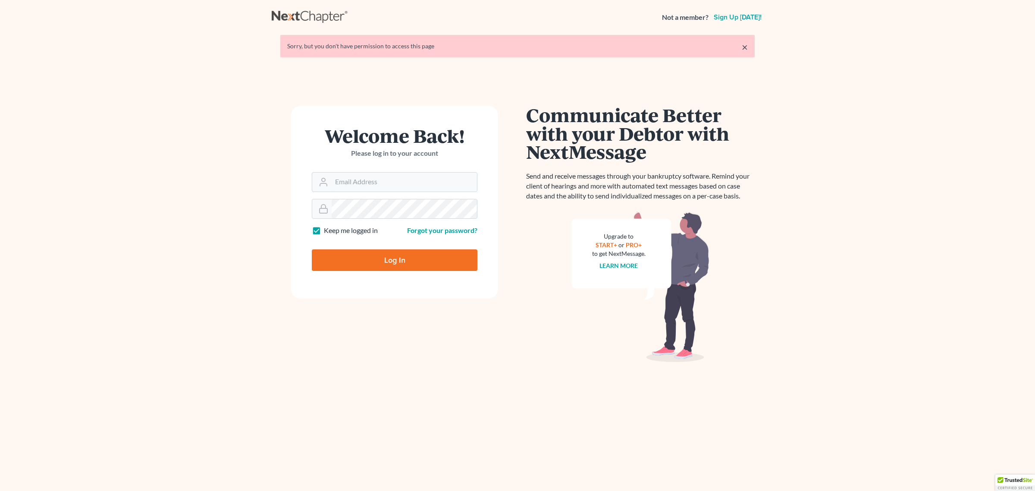  I want to click on h1: Communicate Better with your Debtor with NextMessage, so click(641, 133).